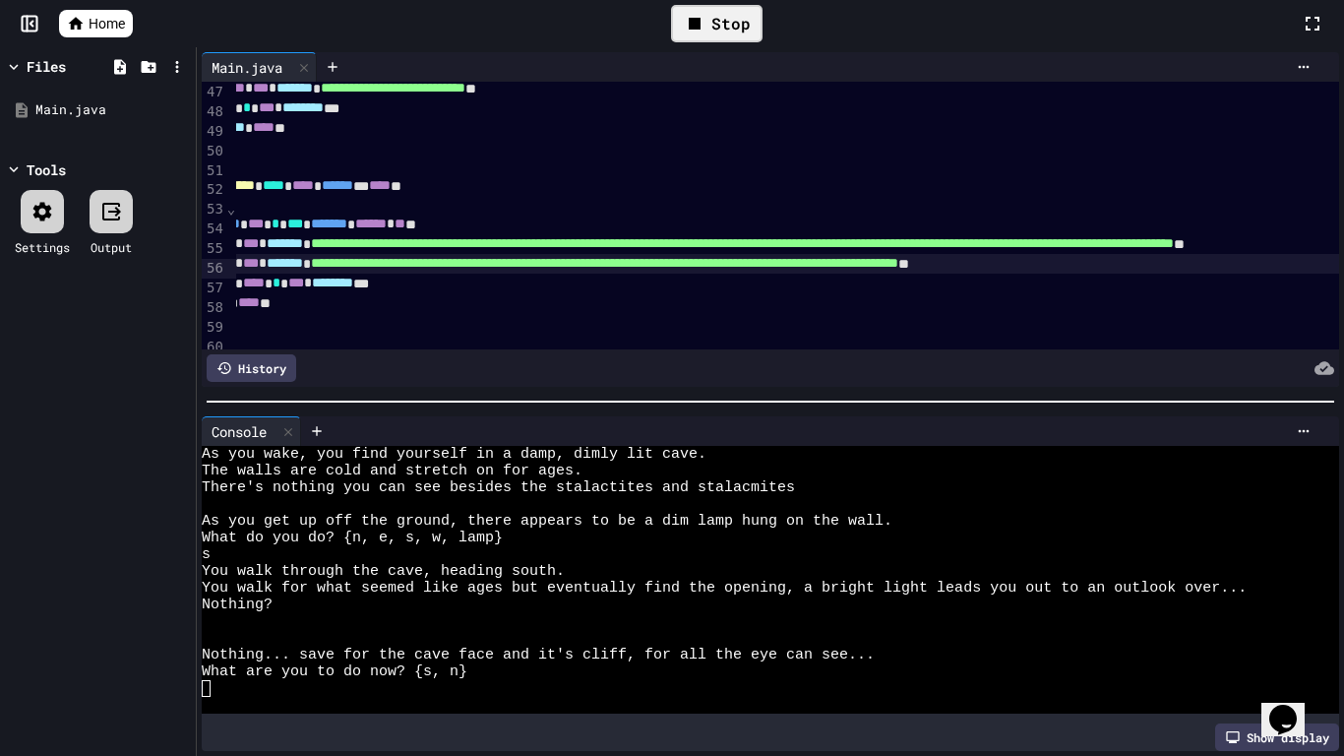 This screenshot has width=1344, height=756. What do you see at coordinates (716, 24) in the screenshot?
I see `div: Stop` at bounding box center [716, 24].